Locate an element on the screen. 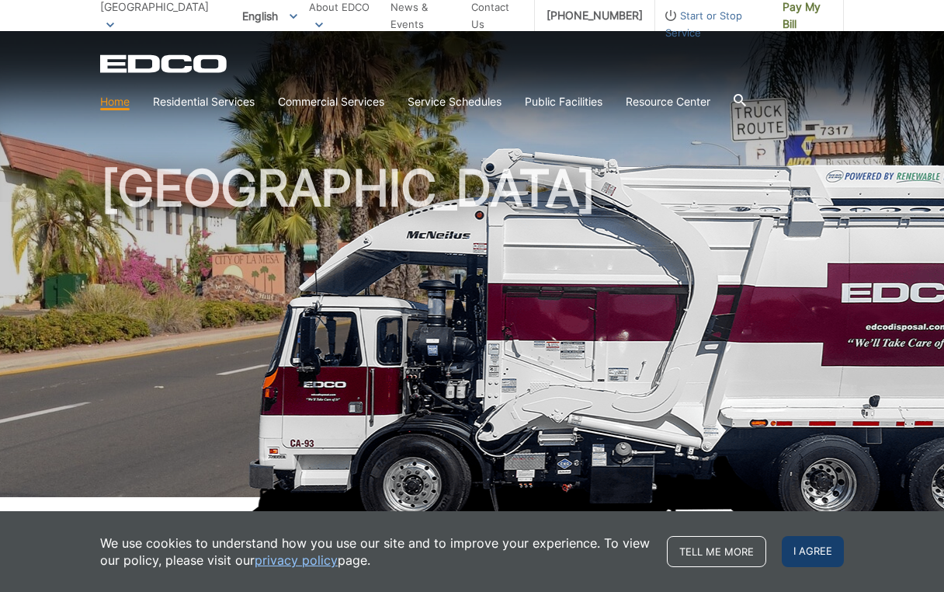 This screenshot has width=944, height=592. a: privacy policy is located at coordinates (296, 560).